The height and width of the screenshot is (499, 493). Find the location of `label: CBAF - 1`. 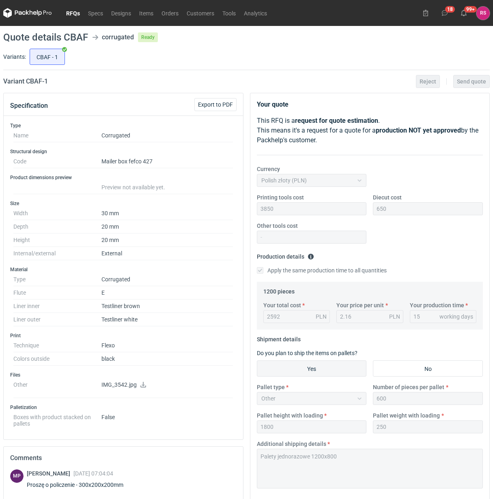

label: CBAF - 1 is located at coordinates (47, 57).